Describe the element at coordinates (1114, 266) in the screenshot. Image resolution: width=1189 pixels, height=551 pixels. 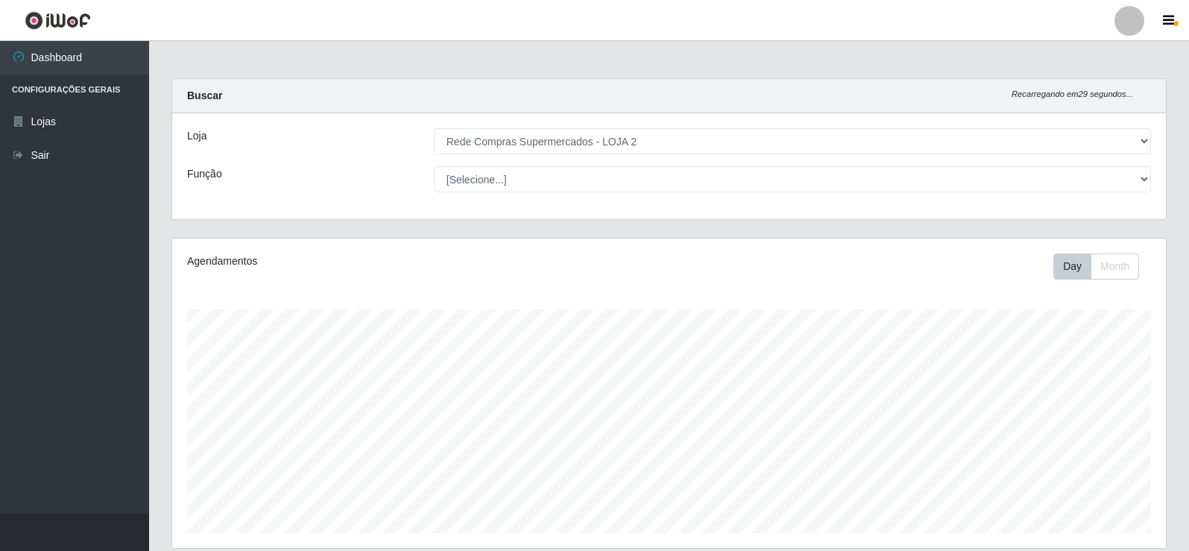
I see `button: Month` at that location.